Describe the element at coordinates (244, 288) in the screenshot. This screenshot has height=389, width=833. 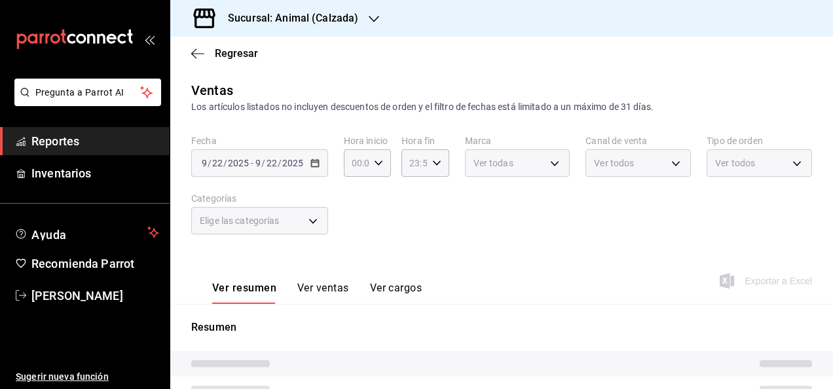
I see `font: Ver resumen` at that location.